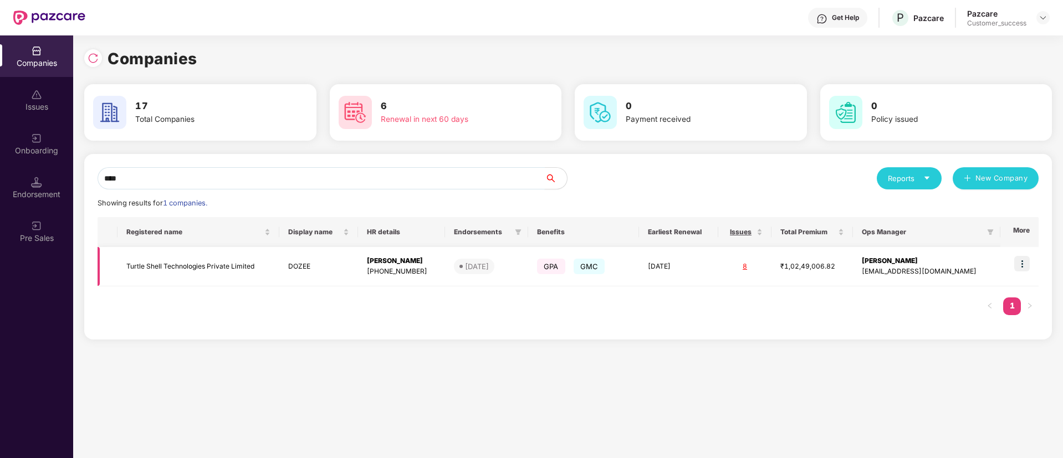  Describe the element at coordinates (812, 232) in the screenshot. I see `th: Total Premium` at that location.